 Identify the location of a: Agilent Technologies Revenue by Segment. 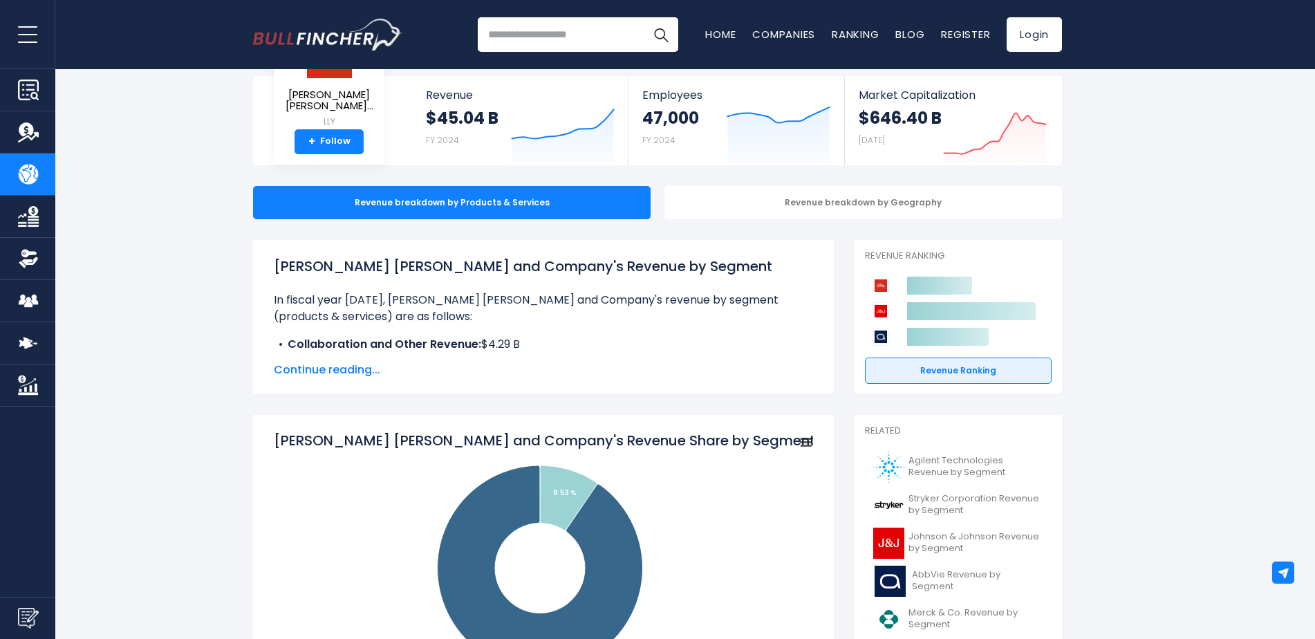
(958, 467).